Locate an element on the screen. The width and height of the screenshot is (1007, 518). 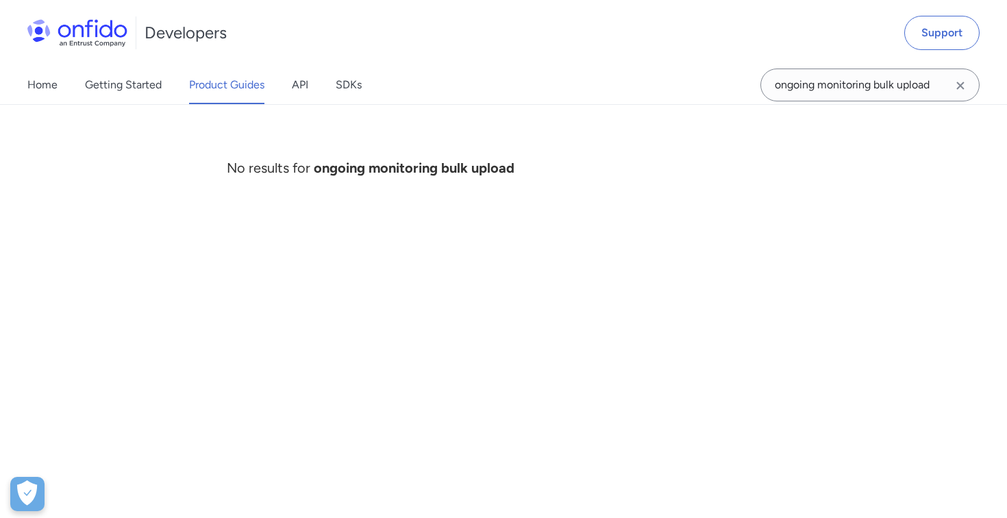
img: Onfido Logo is located at coordinates (77, 33).